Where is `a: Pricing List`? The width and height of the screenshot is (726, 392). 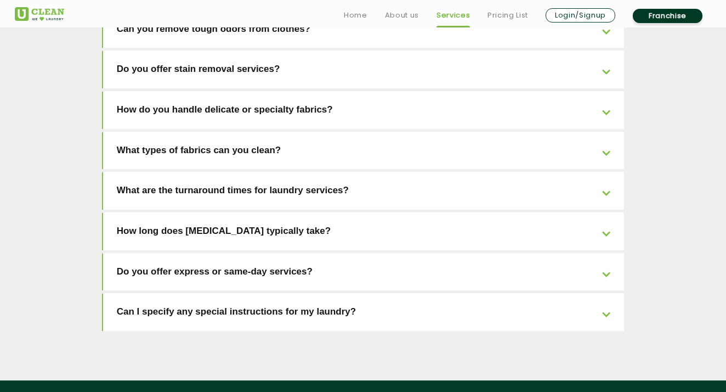 a: Pricing List is located at coordinates (508, 15).